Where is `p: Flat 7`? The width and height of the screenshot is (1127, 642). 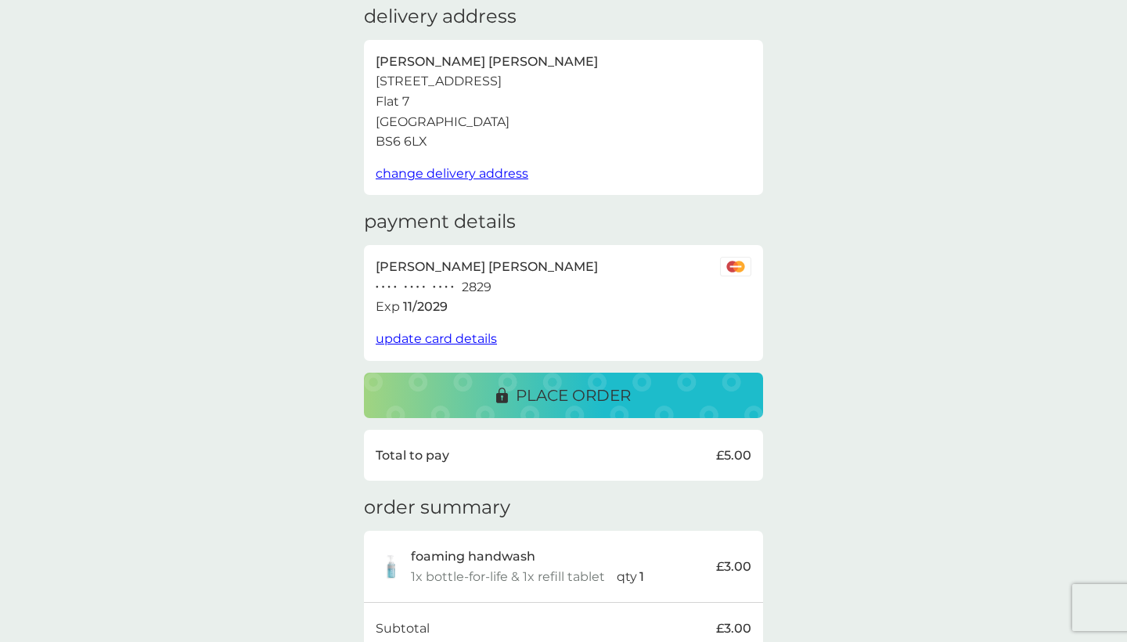 p: Flat 7 is located at coordinates (392, 102).